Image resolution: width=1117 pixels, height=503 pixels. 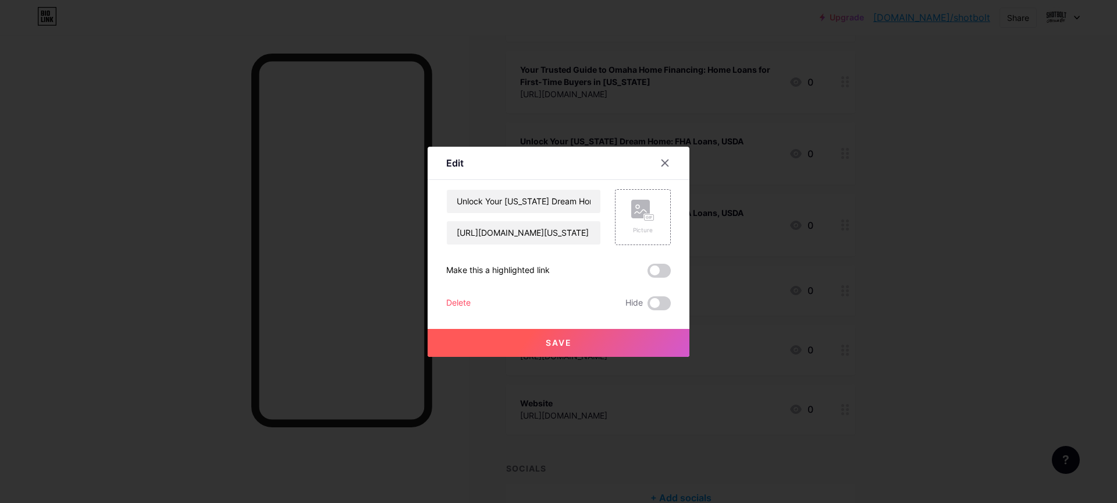 What do you see at coordinates (498, 271) in the screenshot?
I see `div: Make this a highlighted link` at bounding box center [498, 271].